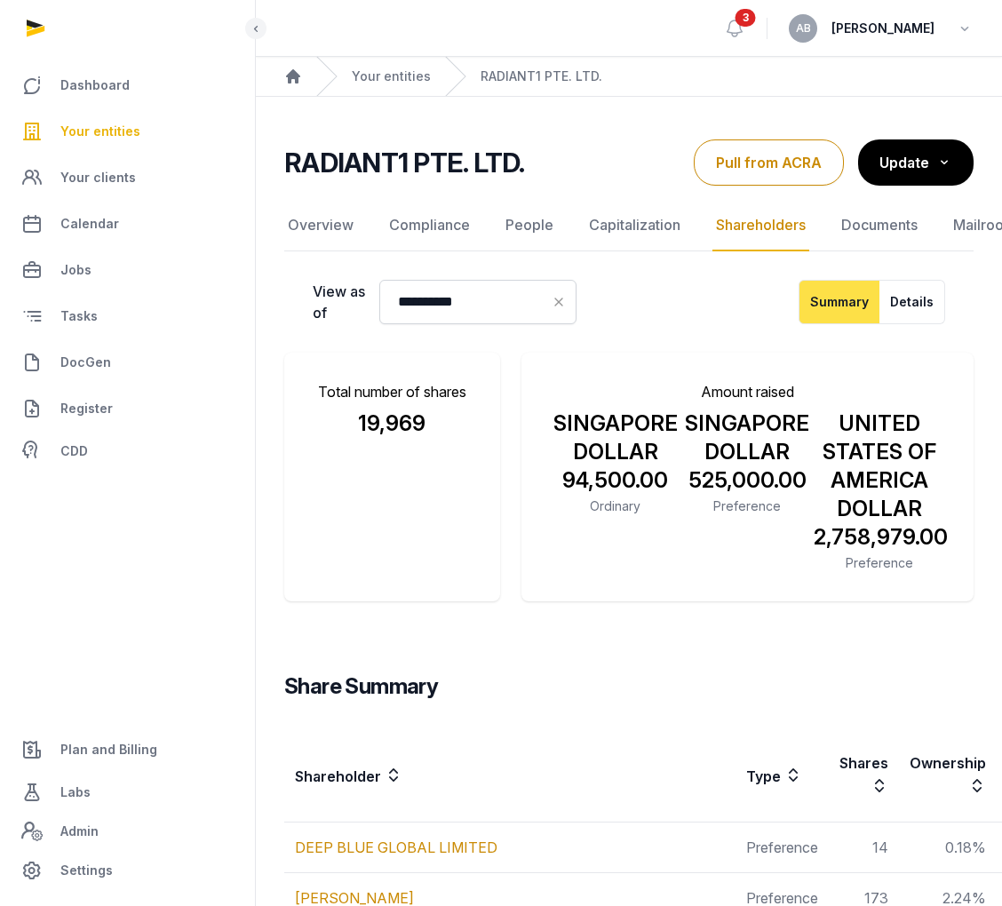  Describe the element at coordinates (629, 226) in the screenshot. I see `nav: Tabs` at that location.